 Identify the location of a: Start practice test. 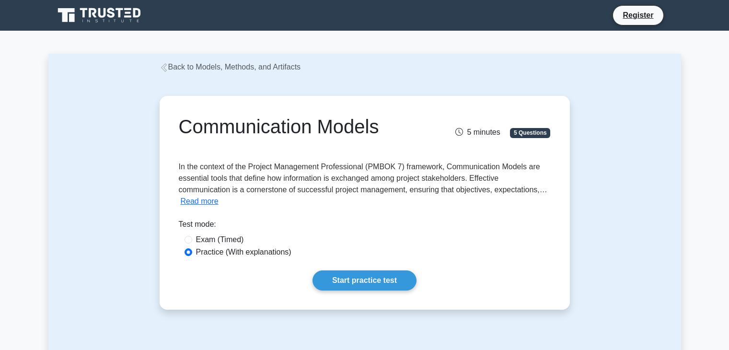
(364, 280).